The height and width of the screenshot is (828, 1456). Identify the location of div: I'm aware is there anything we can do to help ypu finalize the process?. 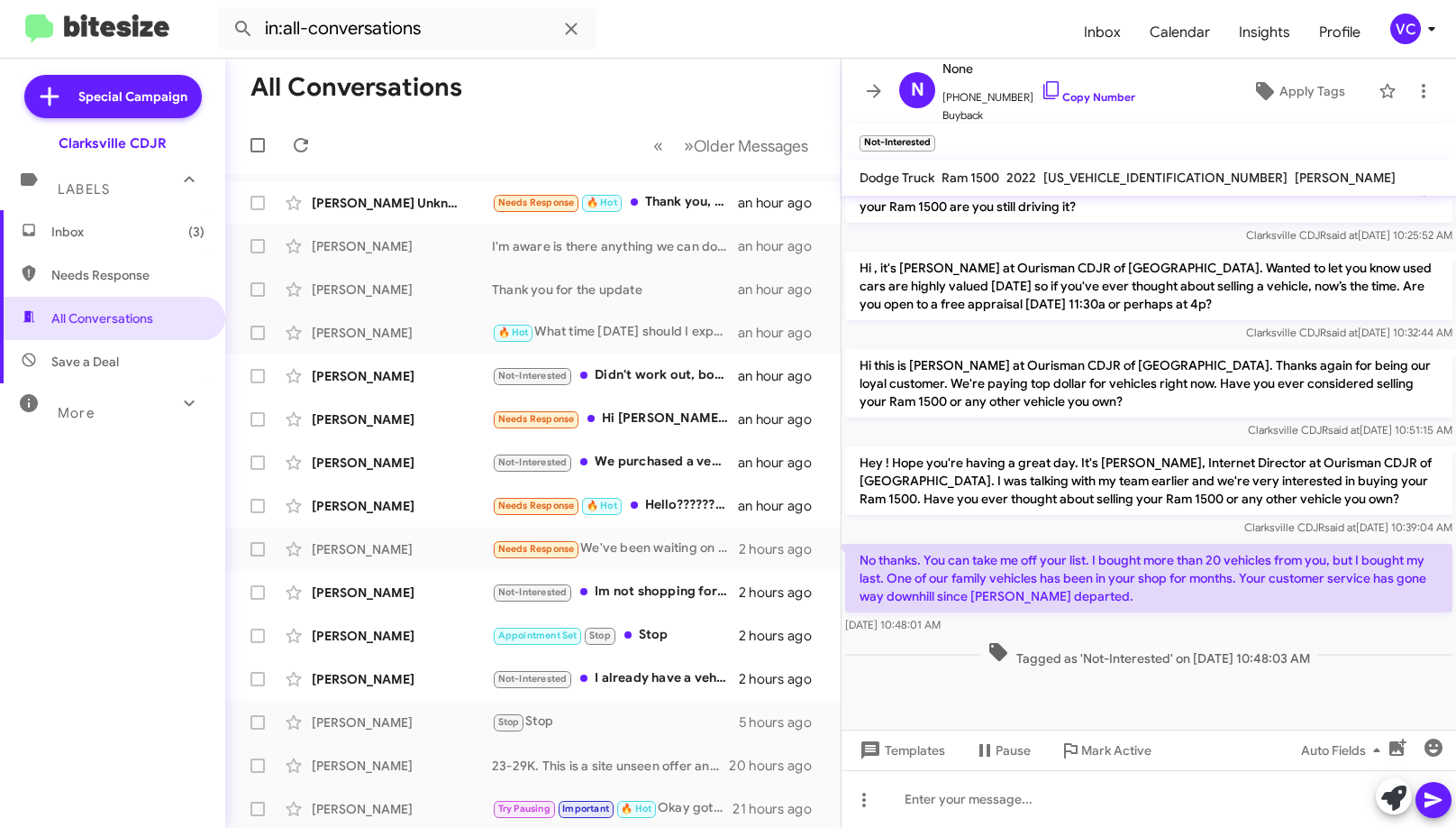
(615, 246).